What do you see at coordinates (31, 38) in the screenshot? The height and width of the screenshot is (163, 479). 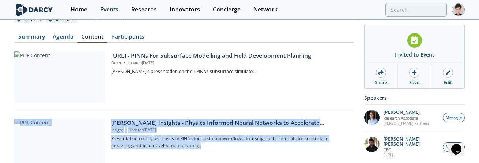 I see `a: Summary` at bounding box center [31, 38].